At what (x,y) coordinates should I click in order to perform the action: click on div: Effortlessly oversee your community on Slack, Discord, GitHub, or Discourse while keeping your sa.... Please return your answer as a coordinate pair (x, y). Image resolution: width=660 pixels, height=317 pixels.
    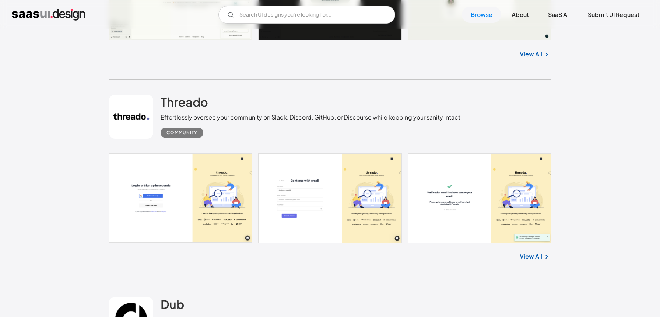
    Looking at the image, I should click on (311, 117).